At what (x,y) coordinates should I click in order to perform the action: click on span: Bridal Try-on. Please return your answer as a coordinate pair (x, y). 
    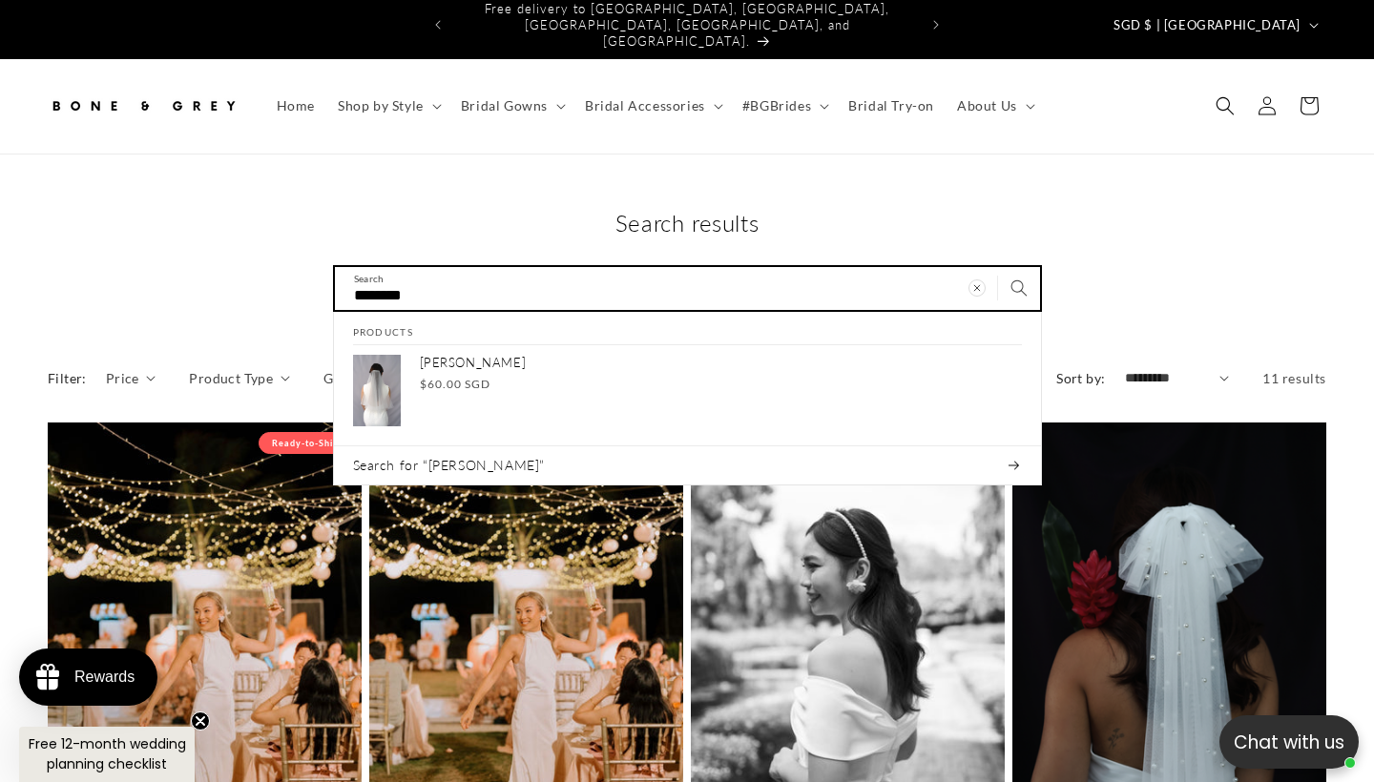
    Looking at the image, I should click on (891, 106).